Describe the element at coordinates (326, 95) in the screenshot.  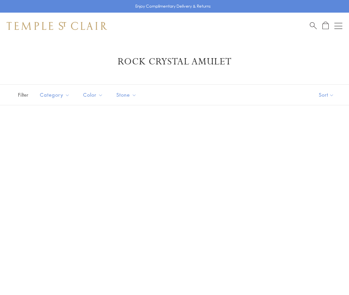
I see `button: Show sort by` at that location.